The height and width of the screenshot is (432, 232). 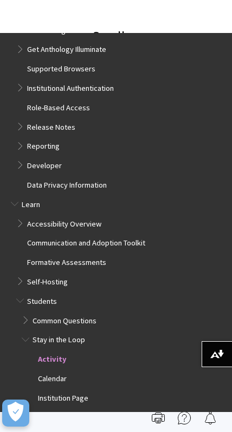 I want to click on span: Calendar, so click(x=52, y=377).